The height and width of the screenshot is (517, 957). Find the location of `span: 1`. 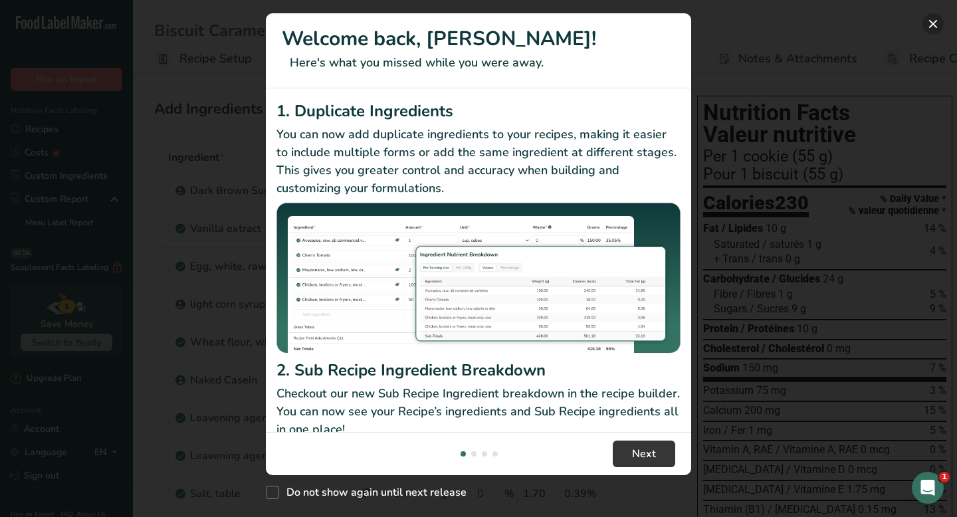

span: 1 is located at coordinates (945, 477).